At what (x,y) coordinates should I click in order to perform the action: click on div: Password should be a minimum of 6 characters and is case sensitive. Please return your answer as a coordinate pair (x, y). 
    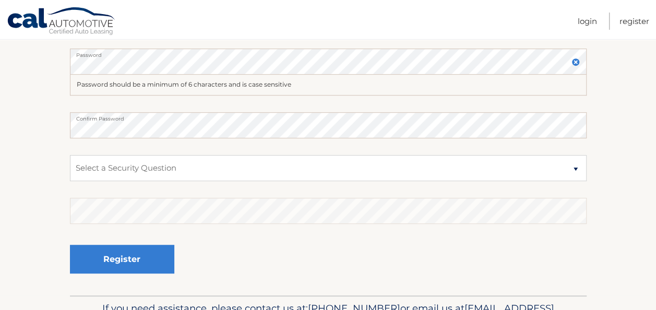
    Looking at the image, I should click on (328, 85).